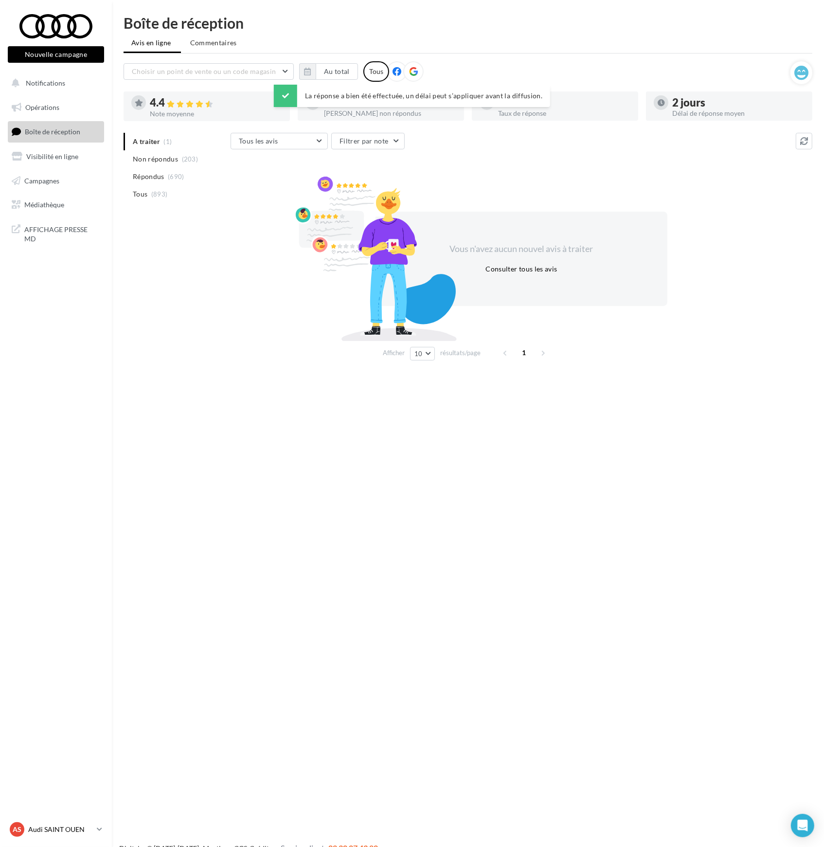  What do you see at coordinates (214, 43) in the screenshot?
I see `span: Commentaires` at bounding box center [214, 43].